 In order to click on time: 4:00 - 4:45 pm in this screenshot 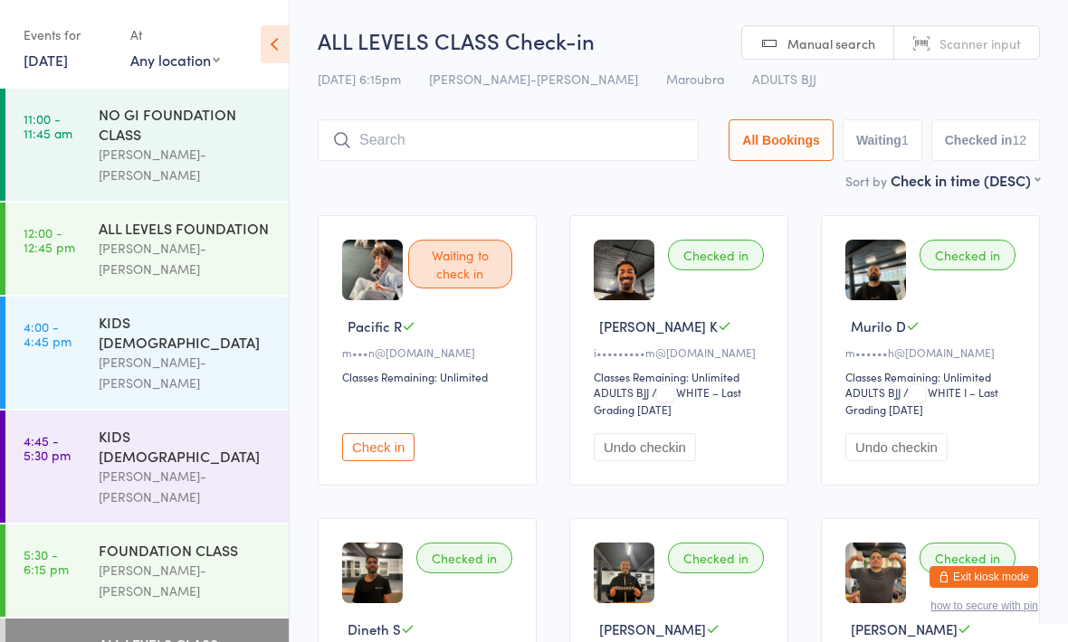, I will do `click(47, 334)`.